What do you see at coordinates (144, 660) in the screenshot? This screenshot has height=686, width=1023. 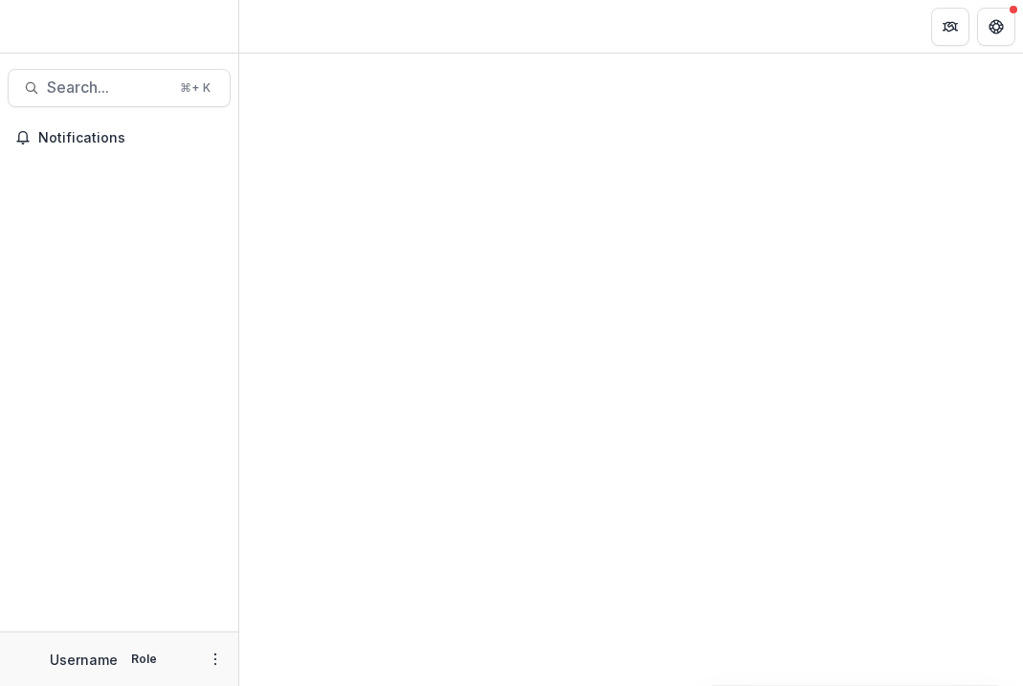 I see `p: Role` at bounding box center [144, 660].